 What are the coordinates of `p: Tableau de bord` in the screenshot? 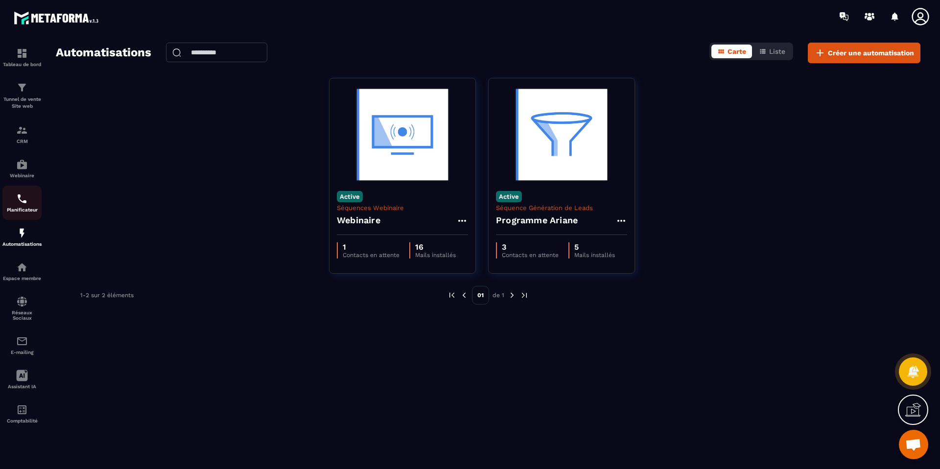 It's located at (22, 64).